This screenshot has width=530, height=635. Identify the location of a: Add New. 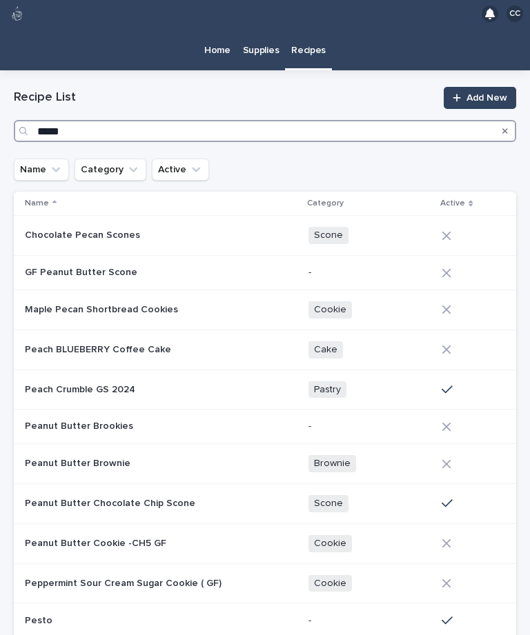
(479, 98).